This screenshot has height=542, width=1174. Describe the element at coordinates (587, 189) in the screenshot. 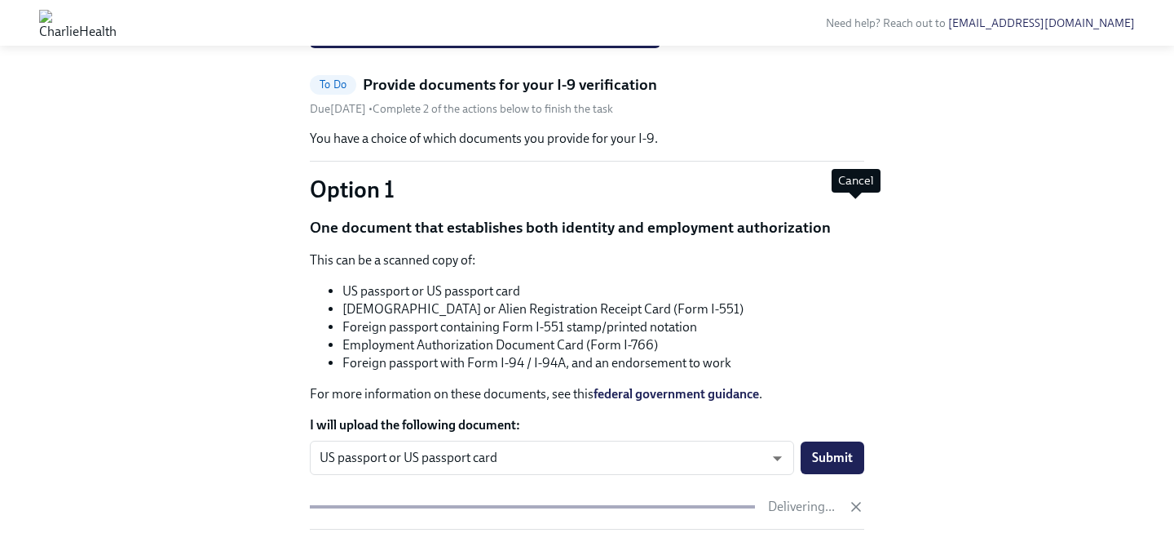

I see `p: Option 1` at that location.